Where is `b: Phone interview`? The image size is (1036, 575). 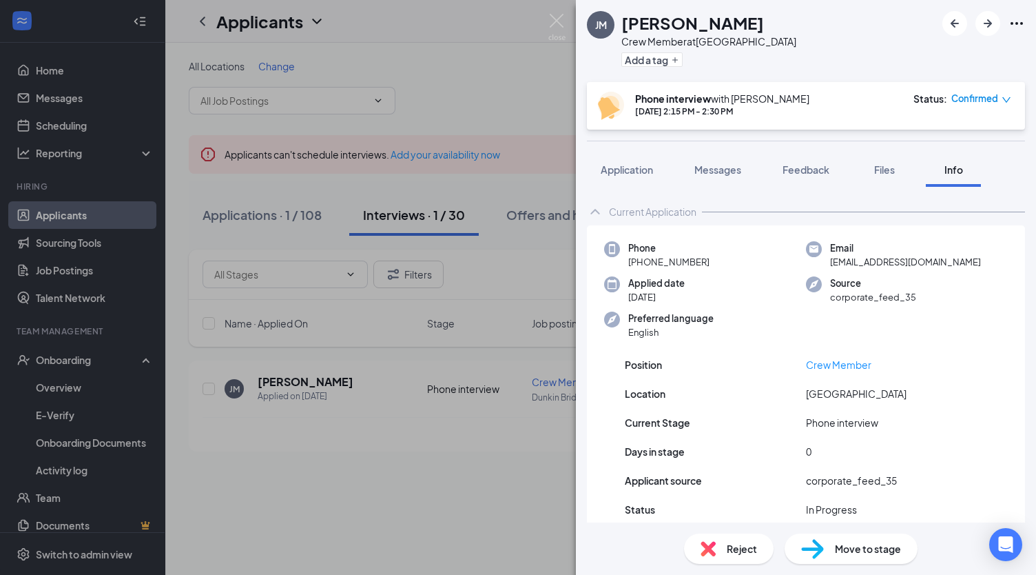
b: Phone interview is located at coordinates (673, 99).